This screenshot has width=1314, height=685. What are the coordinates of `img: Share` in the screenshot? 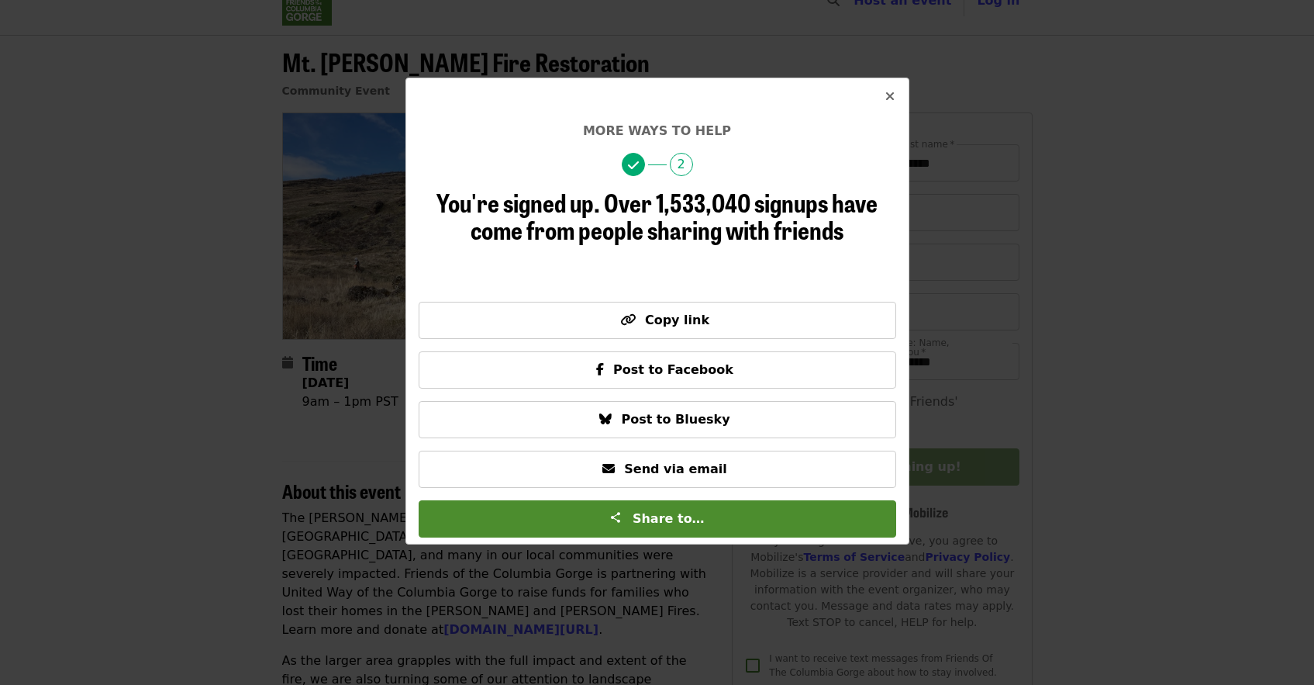 It's located at (616, 517).